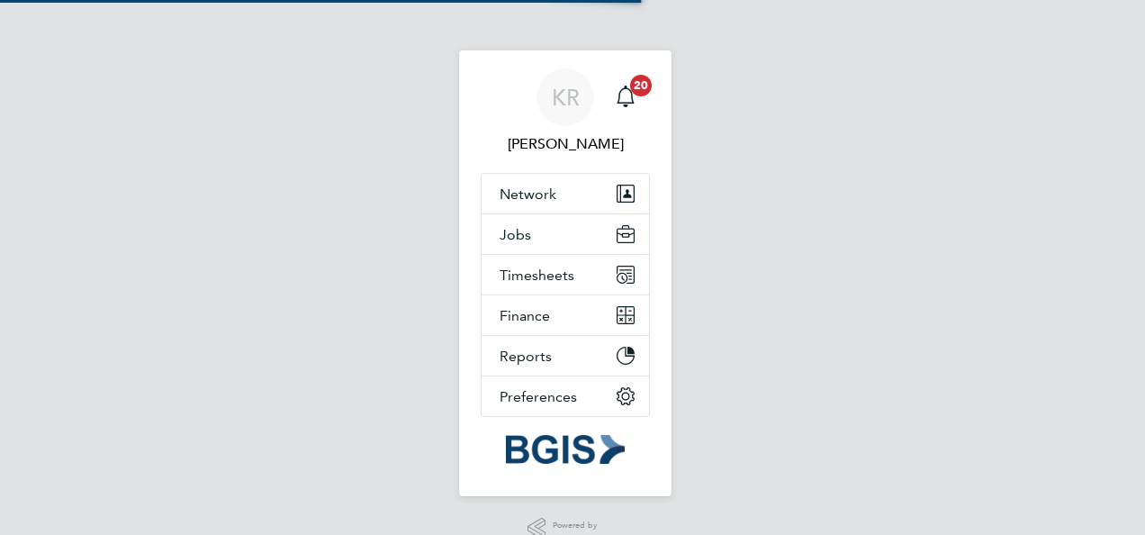  What do you see at coordinates (525, 315) in the screenshot?
I see `span: Finance` at bounding box center [525, 315].